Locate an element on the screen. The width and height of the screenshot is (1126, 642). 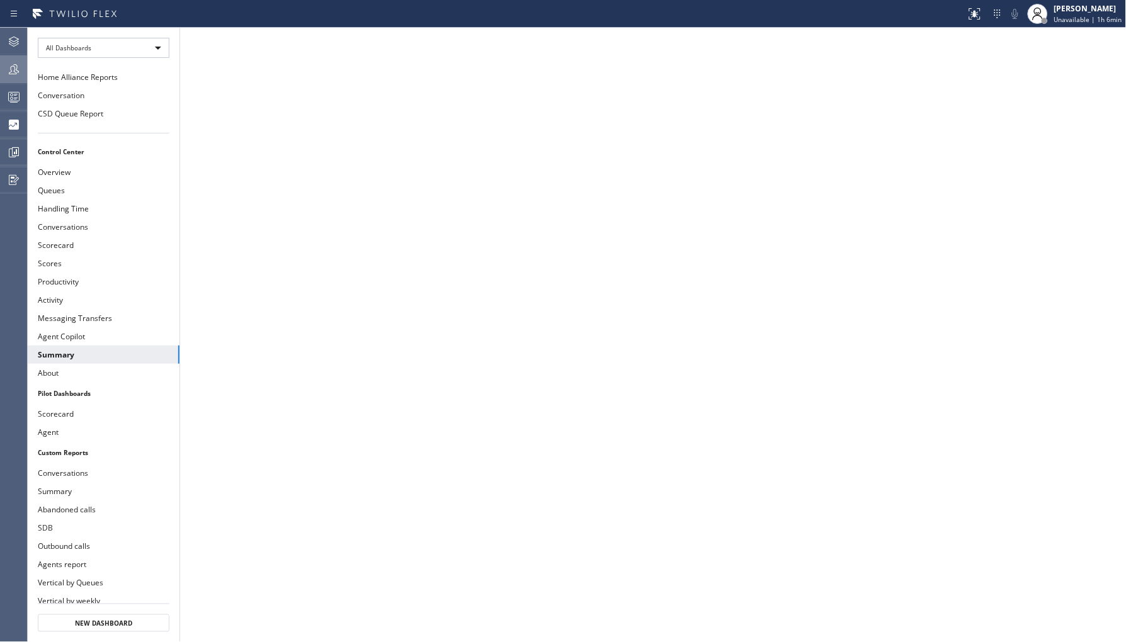
button: Outbound calls is located at coordinates (103, 546).